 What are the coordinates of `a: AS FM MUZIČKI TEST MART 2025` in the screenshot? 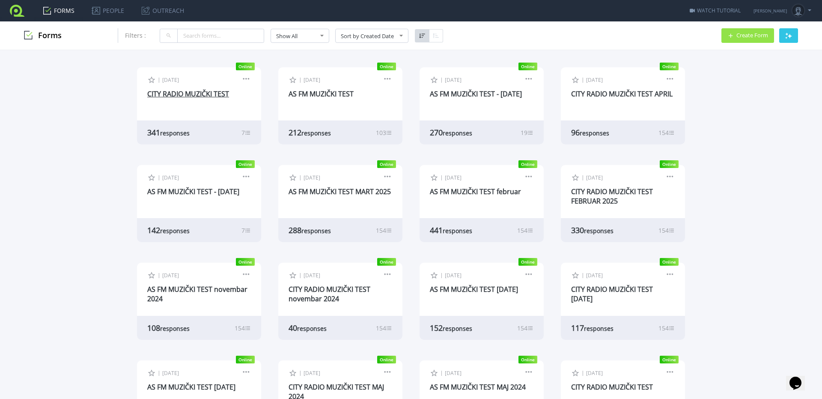 It's located at (340, 191).